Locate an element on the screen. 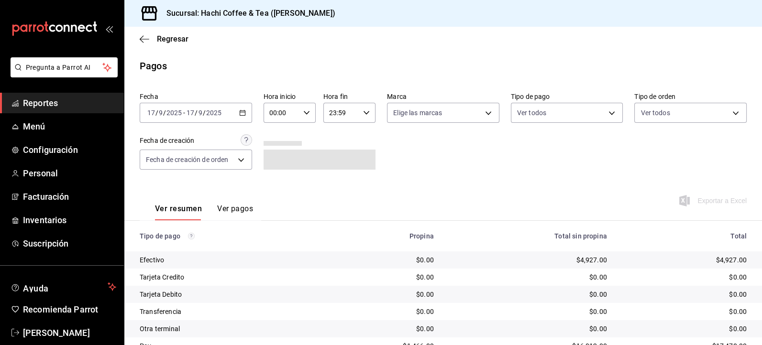 Image resolution: width=762 pixels, height=345 pixels. div: Total is located at coordinates (685, 236).